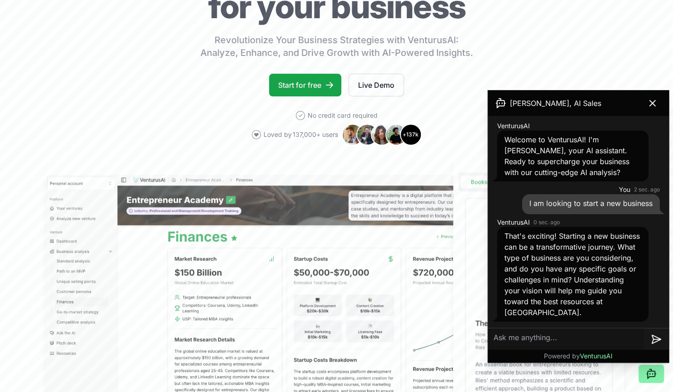  What do you see at coordinates (646, 189) in the screenshot?
I see `time: 2 sec. ago` at bounding box center [646, 189].